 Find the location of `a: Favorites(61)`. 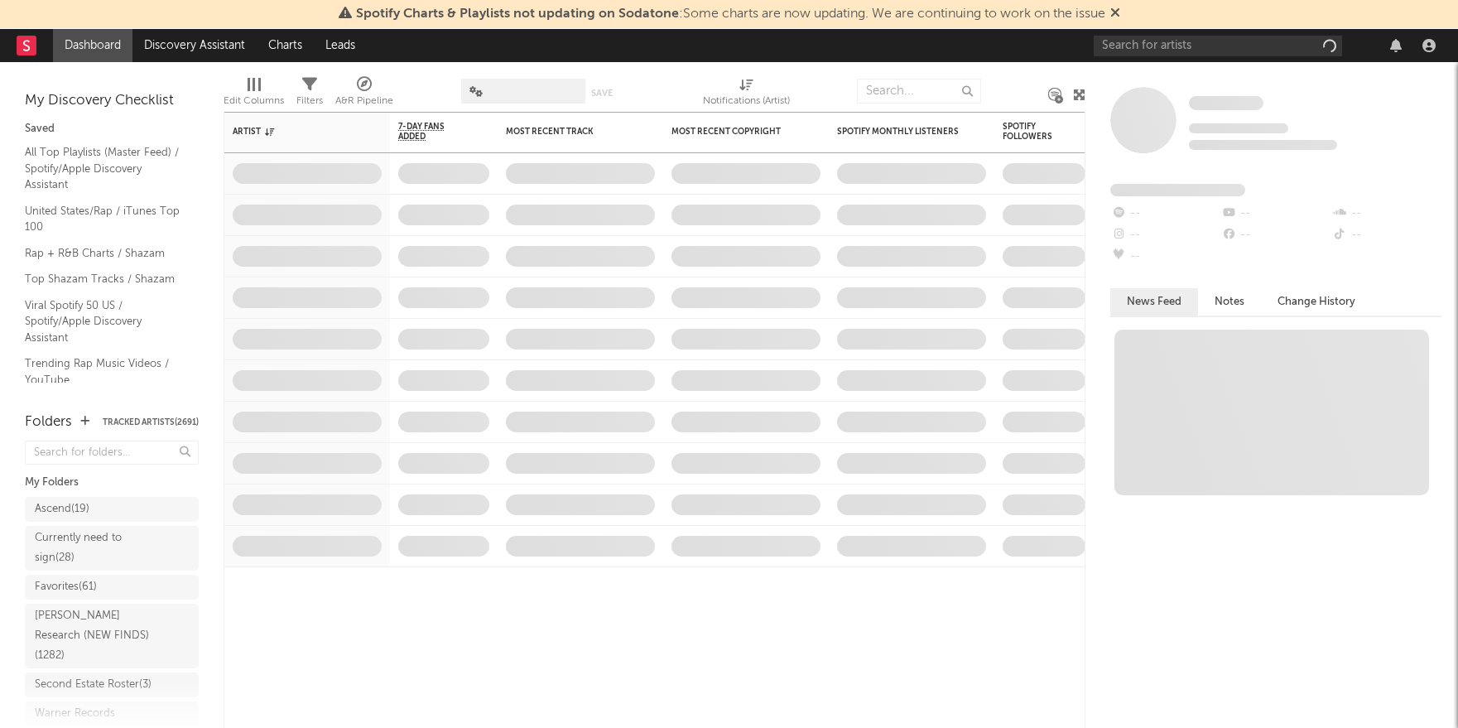

a: Favorites(61) is located at coordinates (112, 587).